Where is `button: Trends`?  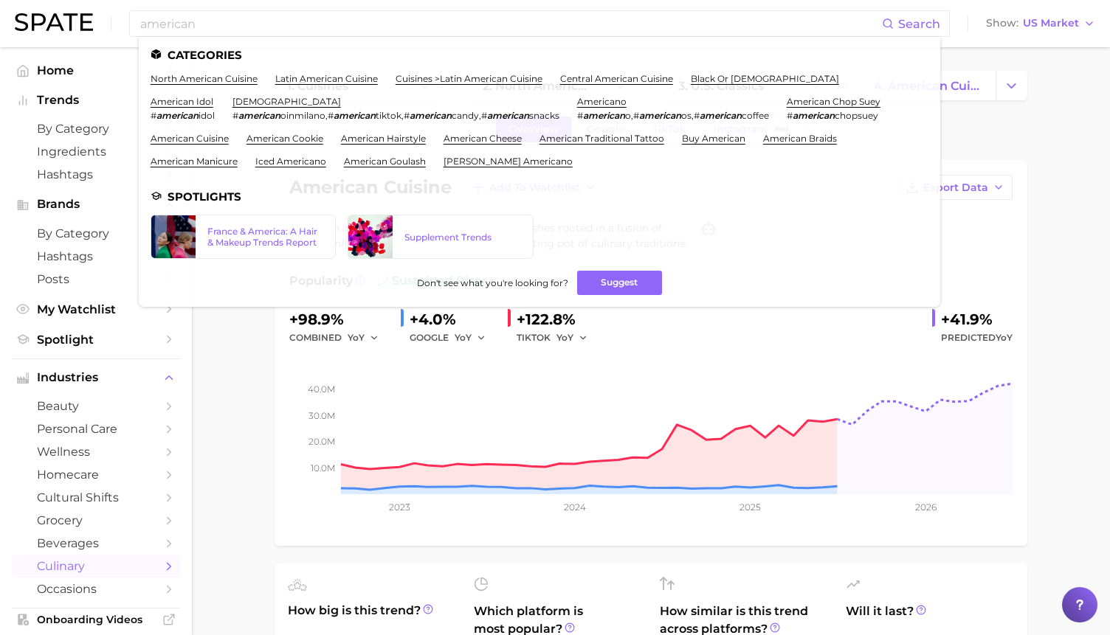 button: Trends is located at coordinates (96, 100).